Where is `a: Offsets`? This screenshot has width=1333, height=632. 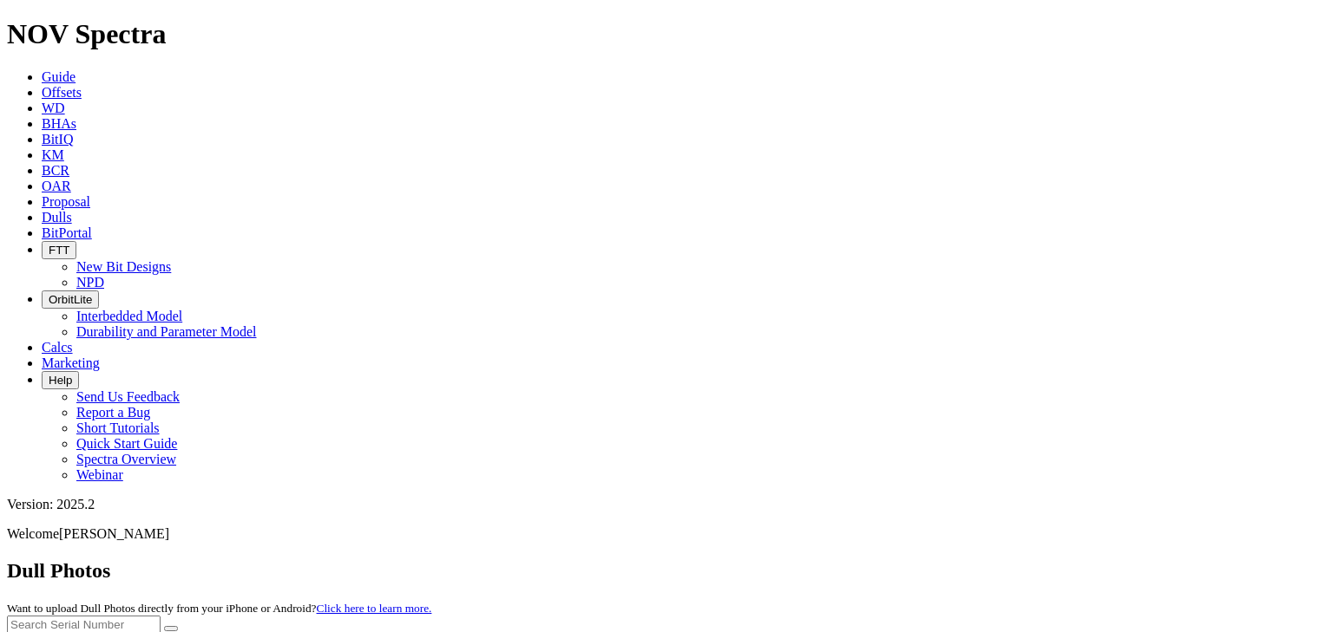 a: Offsets is located at coordinates (62, 92).